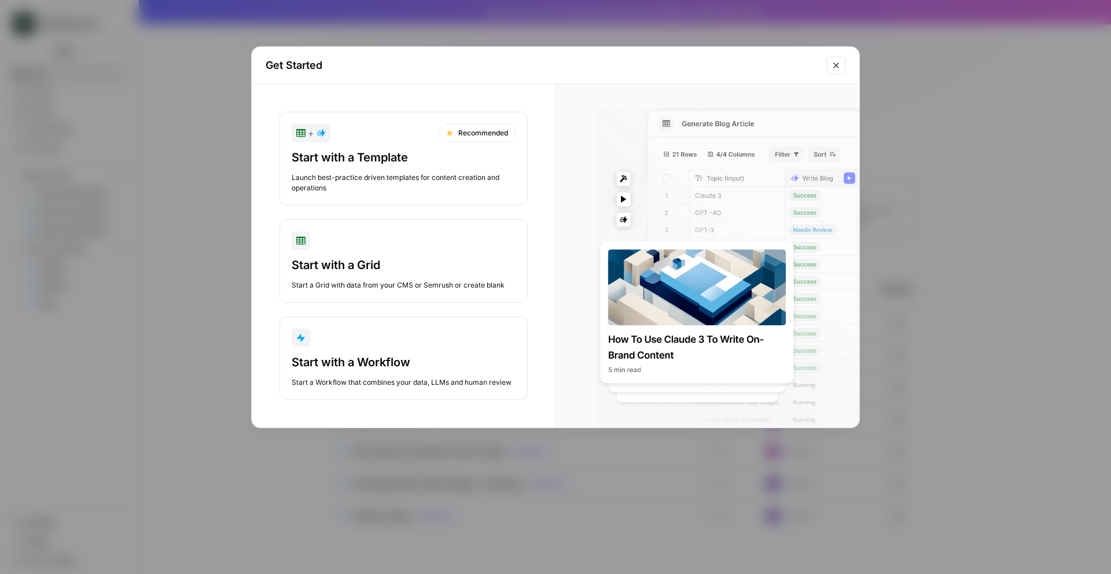 The image size is (1111, 574). What do you see at coordinates (836, 65) in the screenshot?
I see `button: Close modal` at bounding box center [836, 65].